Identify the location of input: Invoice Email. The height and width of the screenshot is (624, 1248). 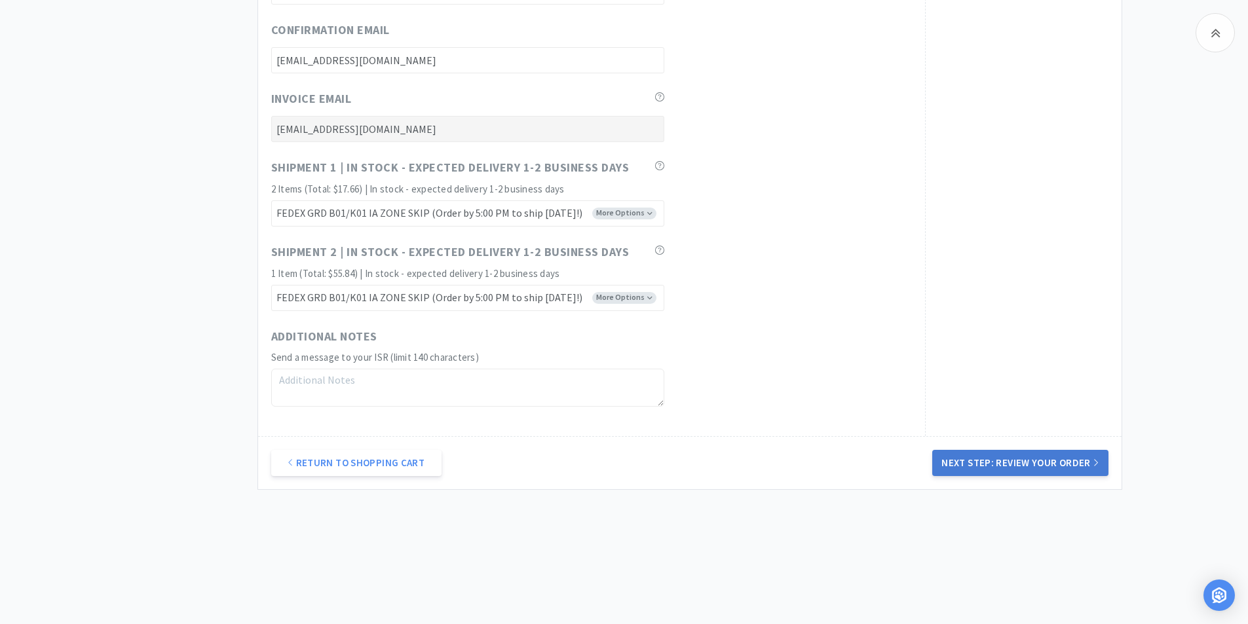
(468, 129).